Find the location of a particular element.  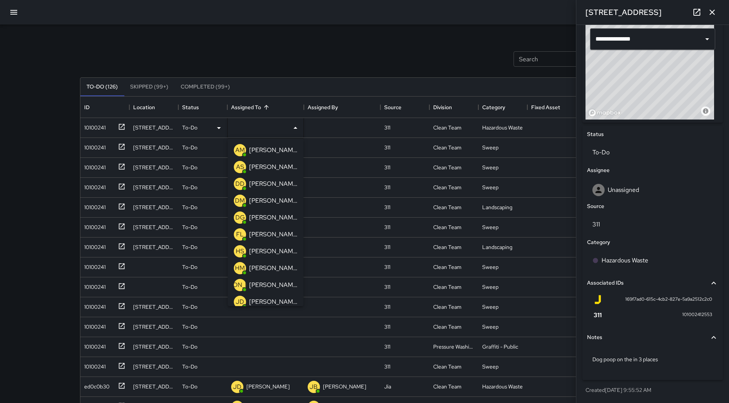

div: 1 Polk Street is located at coordinates (154, 307).